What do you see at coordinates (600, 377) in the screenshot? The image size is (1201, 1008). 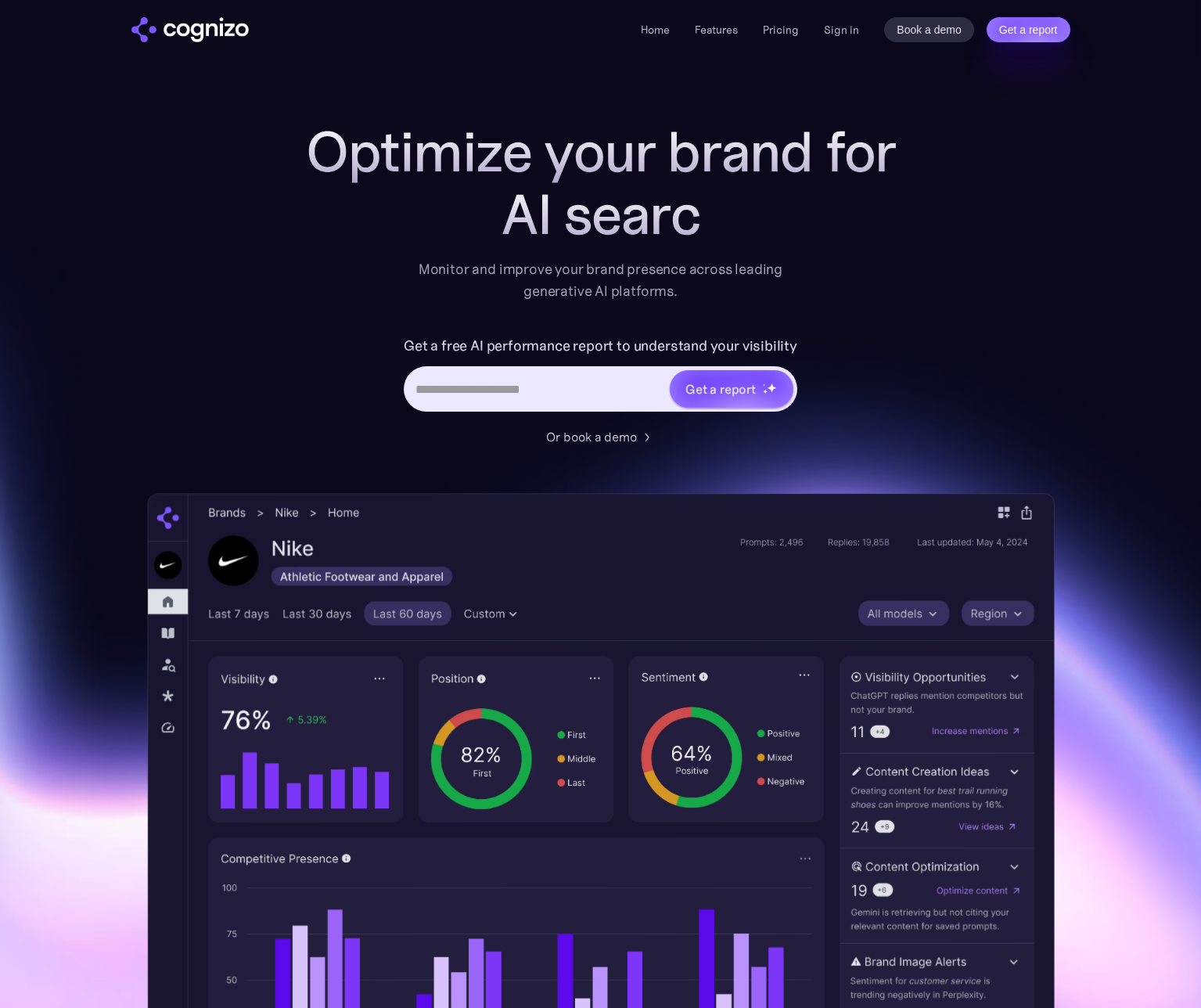 I see `form: Hero URL Input Form` at bounding box center [600, 377].